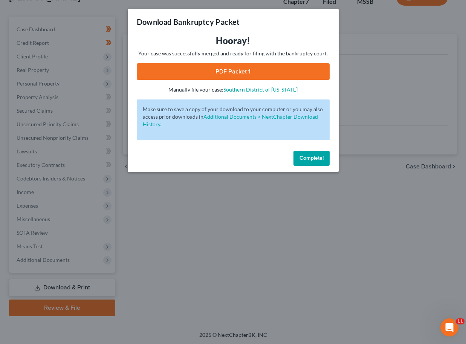 The width and height of the screenshot is (466, 344). What do you see at coordinates (460, 322) in the screenshot?
I see `span: 11` at bounding box center [460, 322].